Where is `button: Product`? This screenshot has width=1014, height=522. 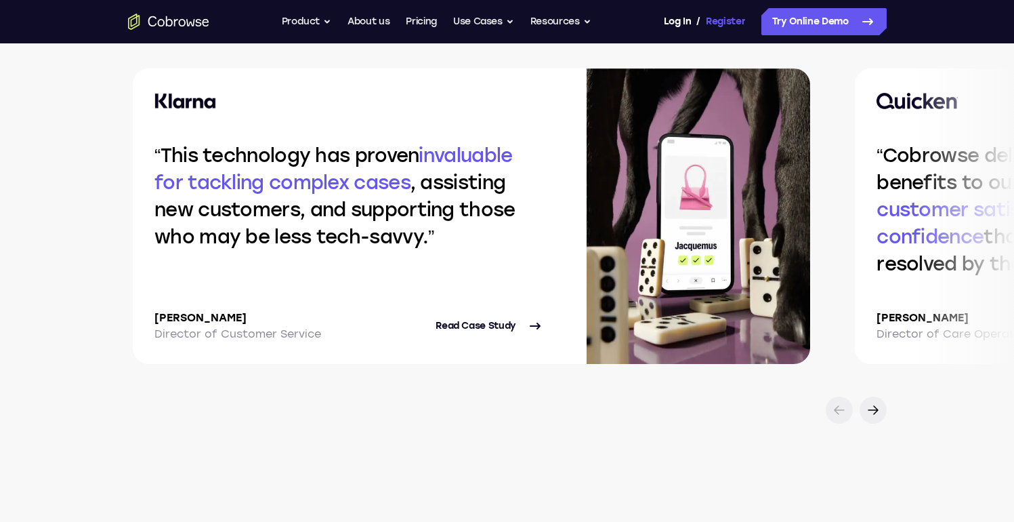 button: Product is located at coordinates (307, 22).